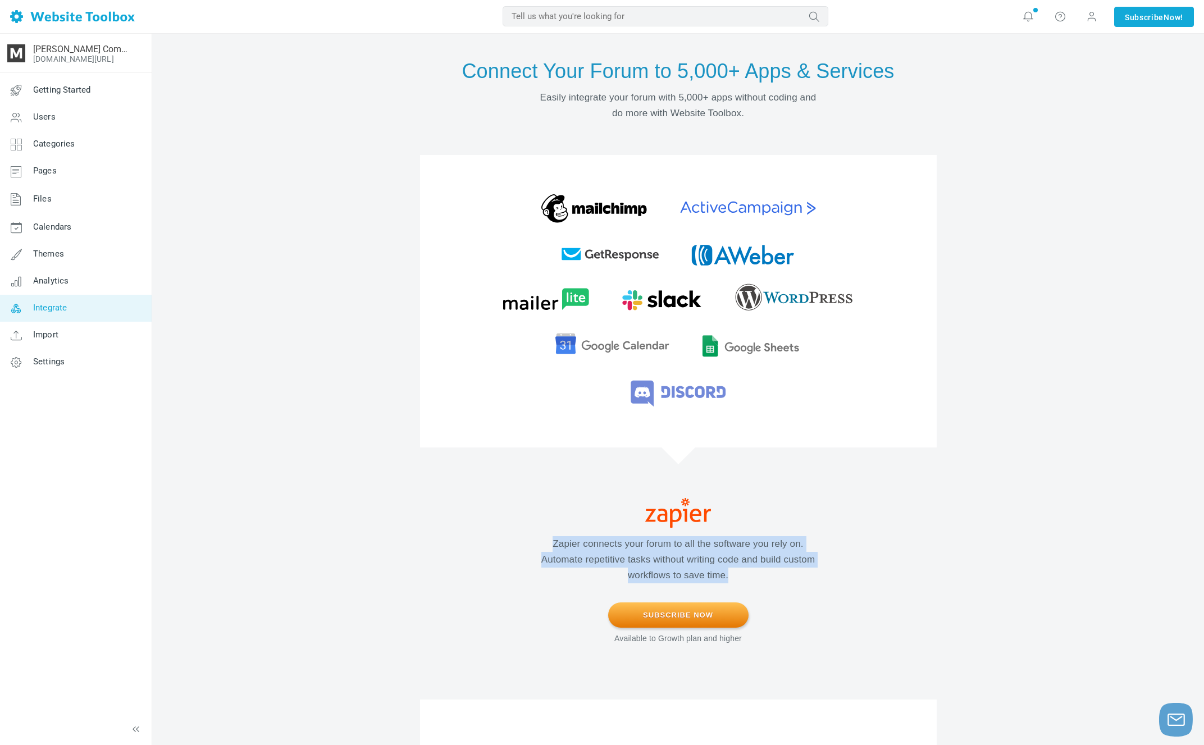 The image size is (1204, 745). What do you see at coordinates (48, 254) in the screenshot?
I see `span: Themes` at bounding box center [48, 254].